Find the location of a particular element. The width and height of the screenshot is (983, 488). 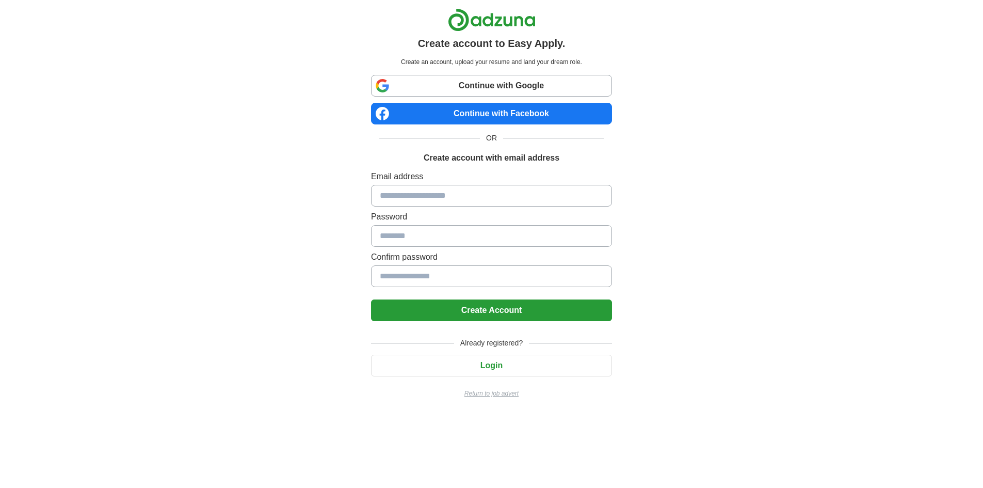

p: Create an account, upload your resume and land your dream role. is located at coordinates (491, 62).